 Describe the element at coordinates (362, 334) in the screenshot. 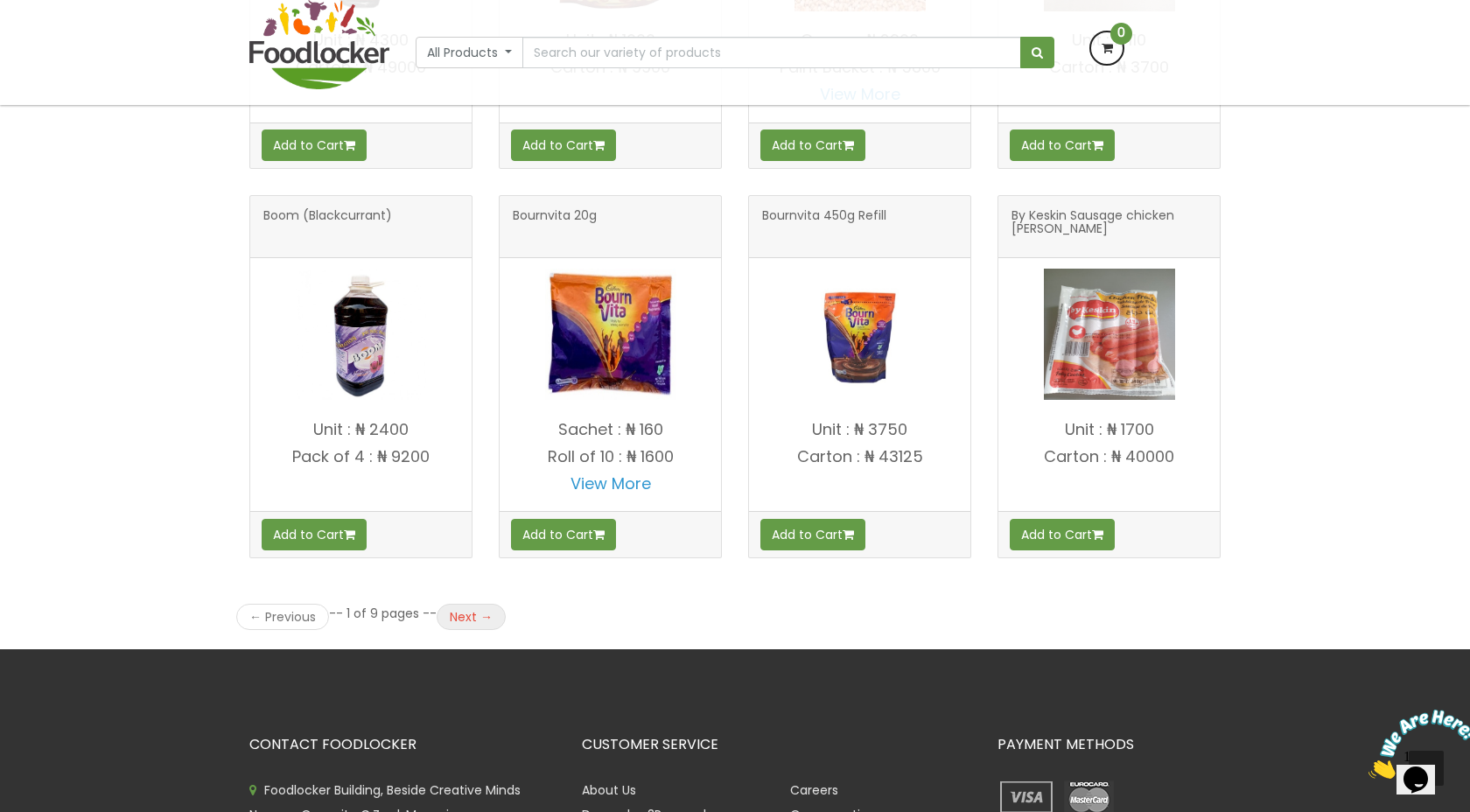

I see `img: Boom (Blackcurrant)` at that location.